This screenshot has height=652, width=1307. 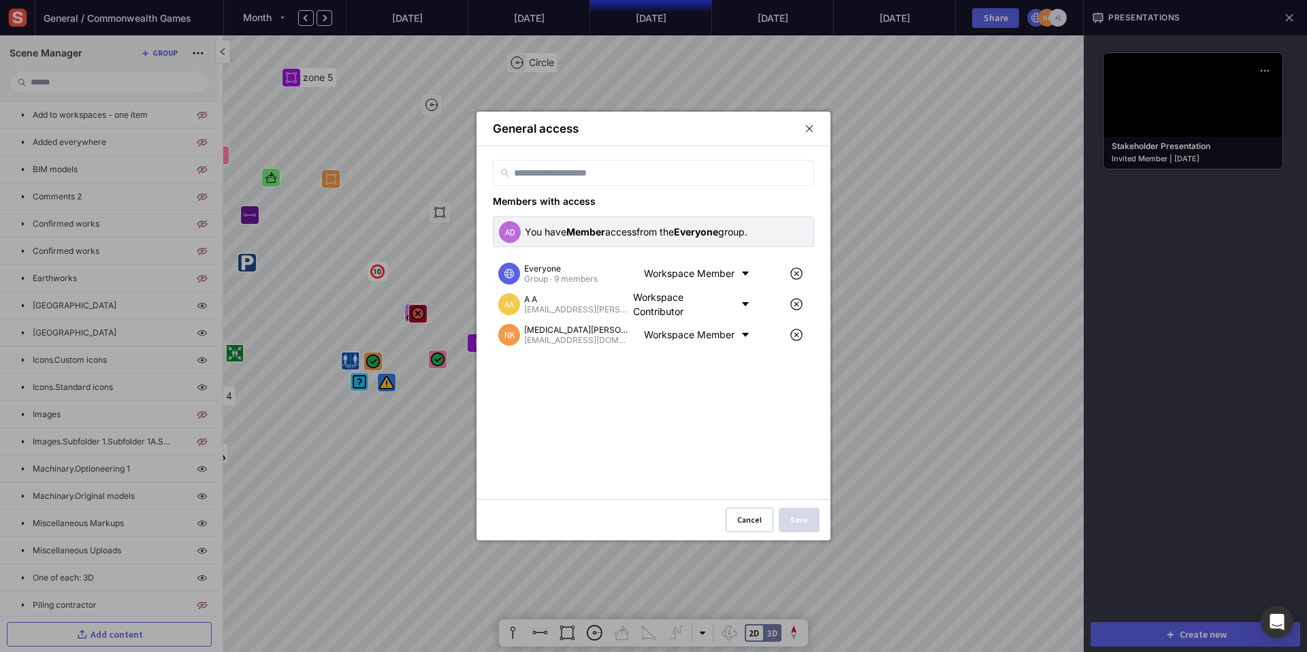 What do you see at coordinates (576, 299) in the screenshot?
I see `div: A A` at bounding box center [576, 299].